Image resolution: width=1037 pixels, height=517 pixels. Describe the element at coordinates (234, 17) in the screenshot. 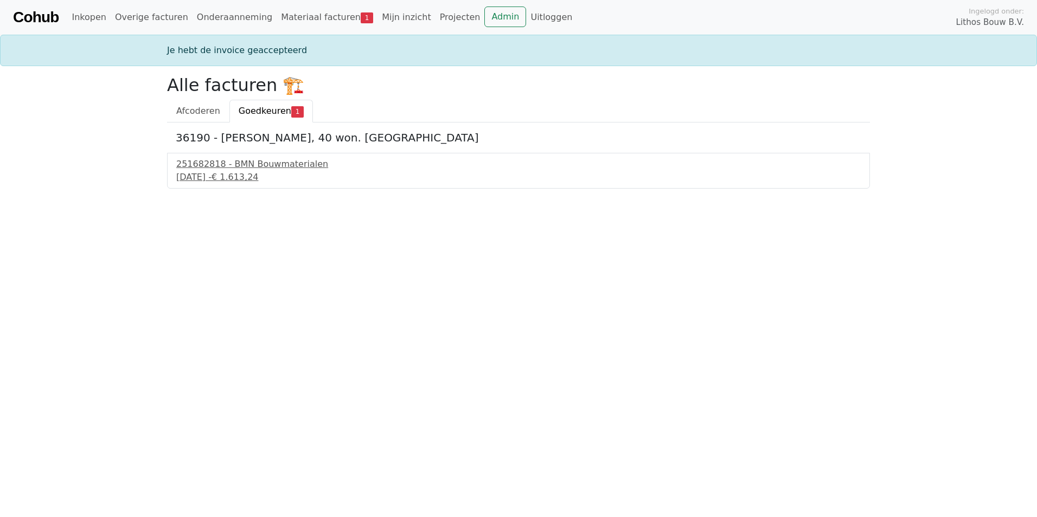

I see `a: Onderaanneming` at that location.